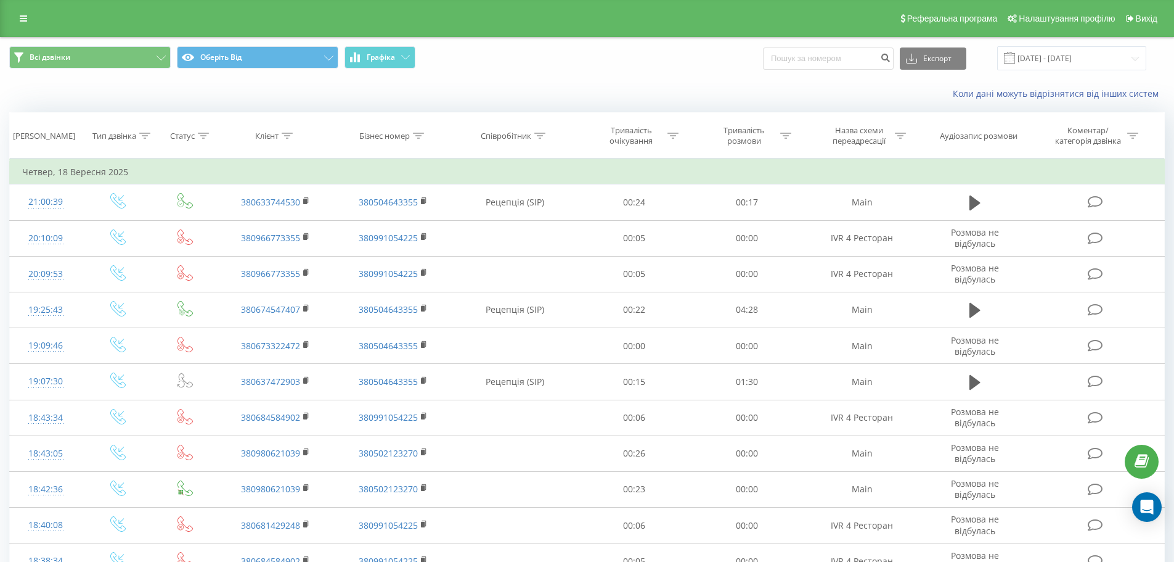  What do you see at coordinates (182, 136) in the screenshot?
I see `div: Статус` at bounding box center [182, 136].